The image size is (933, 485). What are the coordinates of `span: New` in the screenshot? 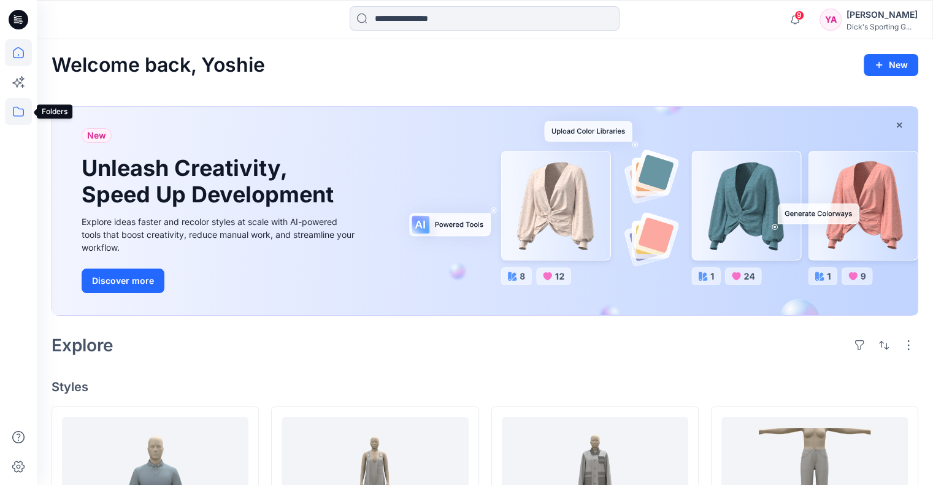 It's located at (96, 136).